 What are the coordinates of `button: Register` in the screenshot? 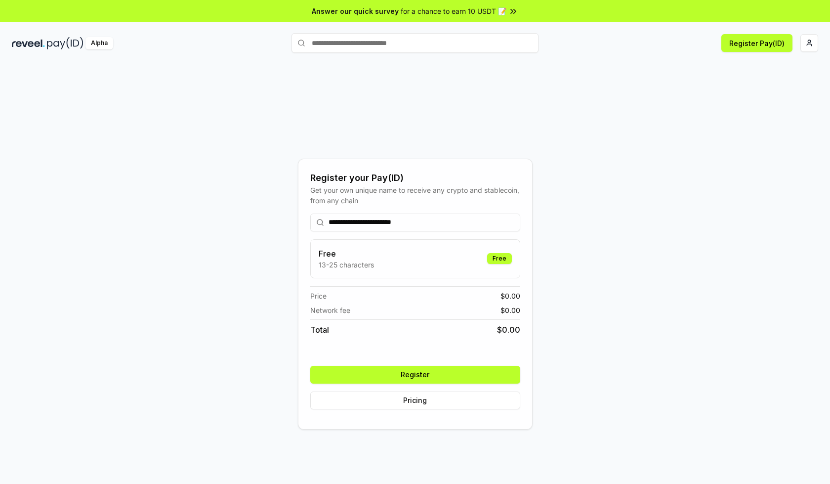 It's located at (415, 374).